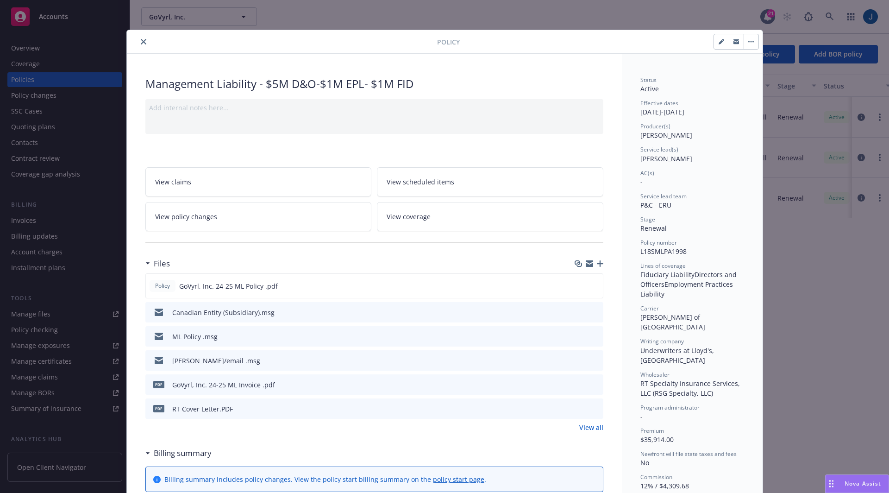 The height and width of the screenshot is (493, 889). What do you see at coordinates (173, 182) in the screenshot?
I see `span: View claims` at bounding box center [173, 182].